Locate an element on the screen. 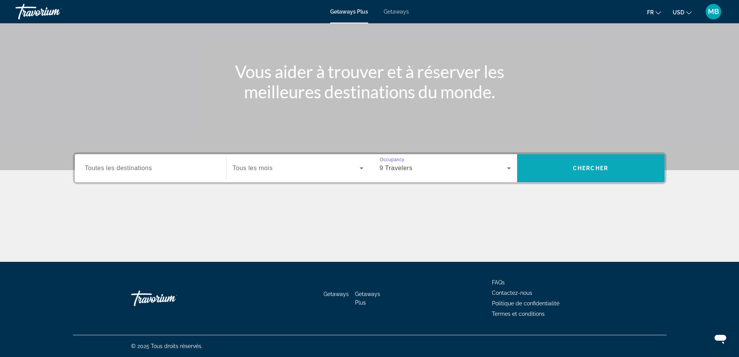 The height and width of the screenshot is (357, 739). button: Chercher is located at coordinates (591, 168).